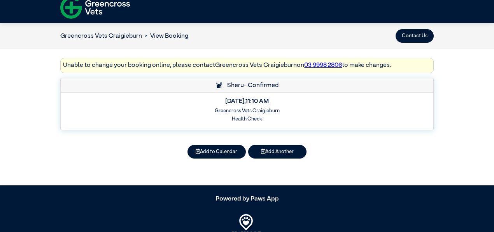 Image resolution: width=494 pixels, height=232 pixels. What do you see at coordinates (124, 36) in the screenshot?
I see `nav: breadcrumb` at bounding box center [124, 36].